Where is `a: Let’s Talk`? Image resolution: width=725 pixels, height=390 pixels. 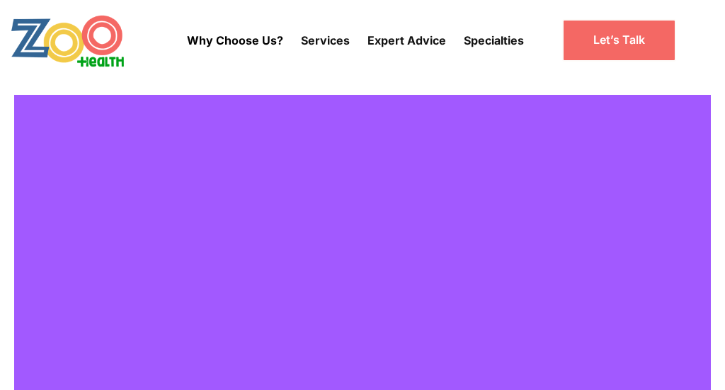 a: Let’s Talk is located at coordinates (619, 40).